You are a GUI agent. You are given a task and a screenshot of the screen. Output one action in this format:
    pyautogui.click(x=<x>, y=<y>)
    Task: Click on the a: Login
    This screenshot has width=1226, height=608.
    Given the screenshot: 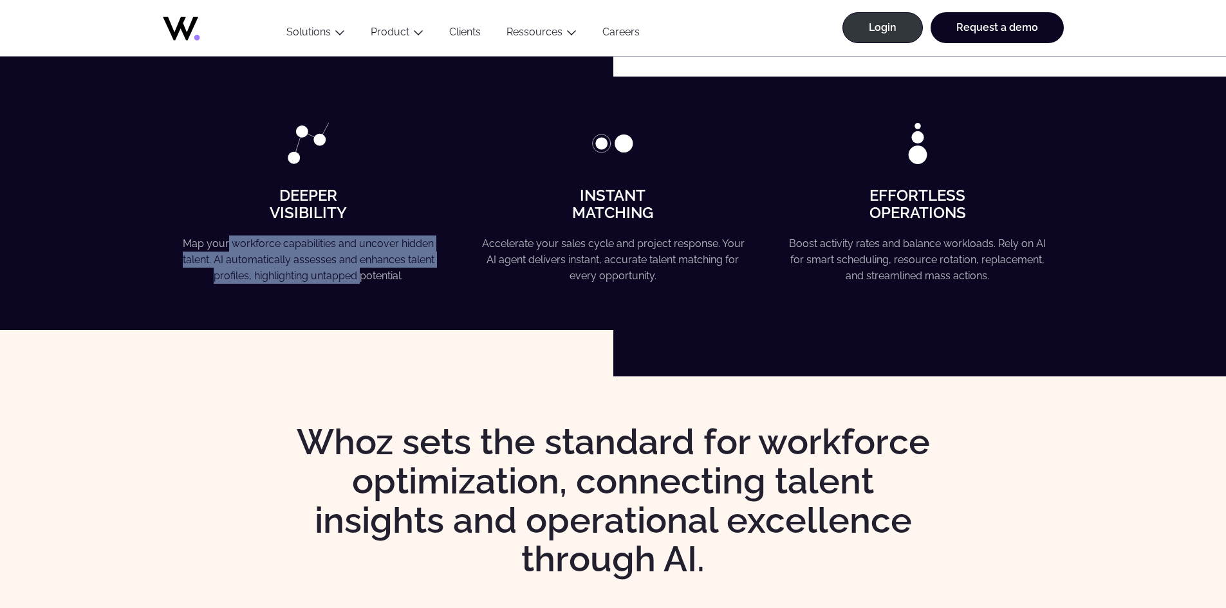 What is the action you would take?
    pyautogui.click(x=882, y=28)
    